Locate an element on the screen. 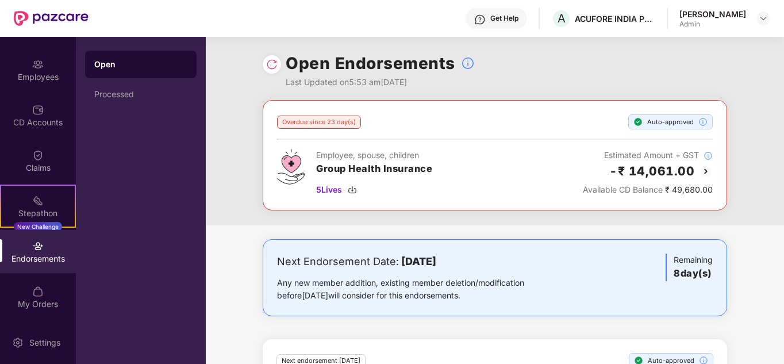 This screenshot has width=784, height=364. img: svg+xml;base64,PHN2ZyB4bWxucz0iaHR0cDovL3d3dy53My5vcmcvMjAwMC9zdmciIHdpZHRoPSI0Ny43MTQiIGhlaWdodD... is located at coordinates (291, 167).